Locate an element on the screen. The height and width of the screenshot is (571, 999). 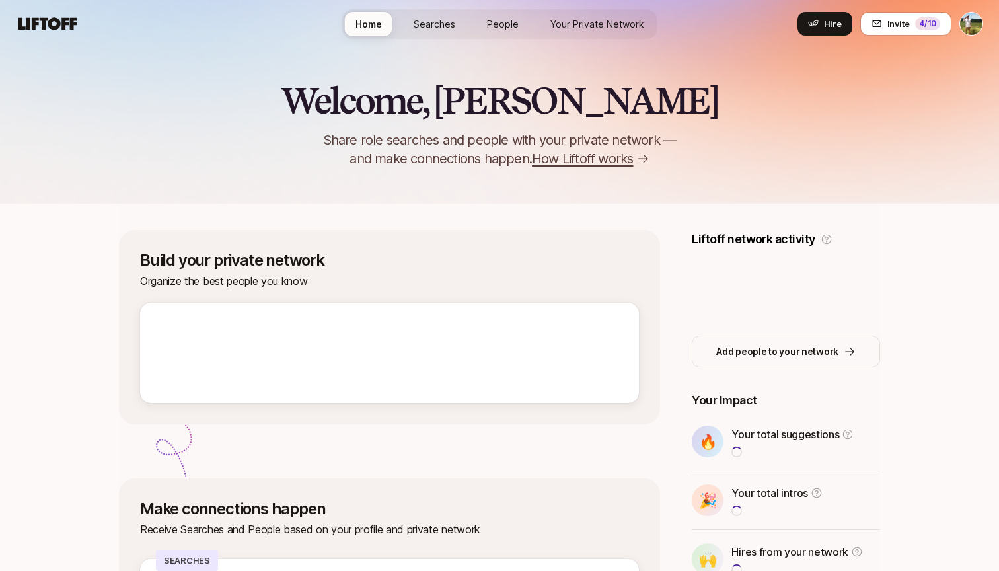
a: How Liftoff works is located at coordinates (590, 159).